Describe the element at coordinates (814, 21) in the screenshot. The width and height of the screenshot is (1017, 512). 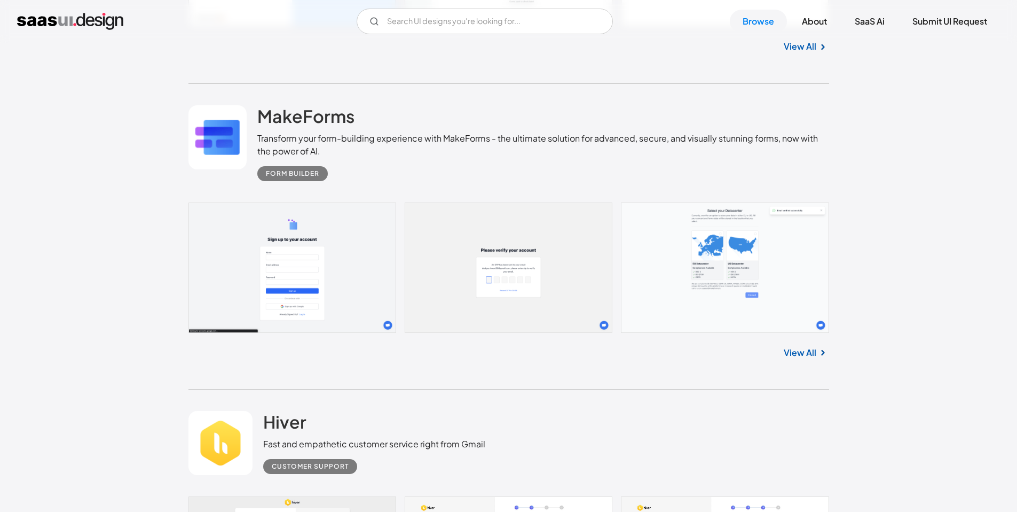
I see `a: About` at that location.